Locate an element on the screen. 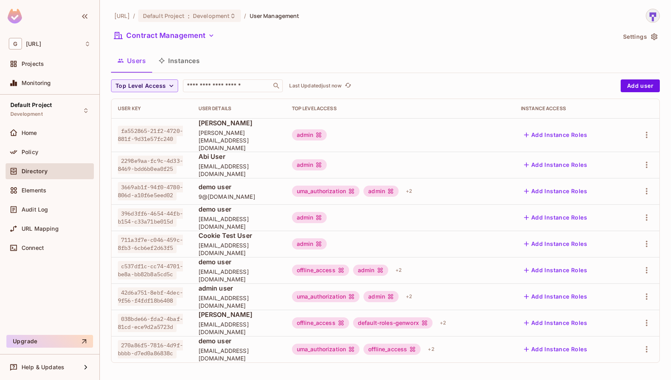 The width and height of the screenshot is (671, 380). div: User Key is located at coordinates (152, 109).